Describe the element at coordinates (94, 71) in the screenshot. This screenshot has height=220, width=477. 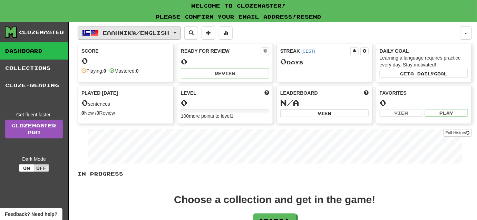
I see `div: Playing:` at that location.